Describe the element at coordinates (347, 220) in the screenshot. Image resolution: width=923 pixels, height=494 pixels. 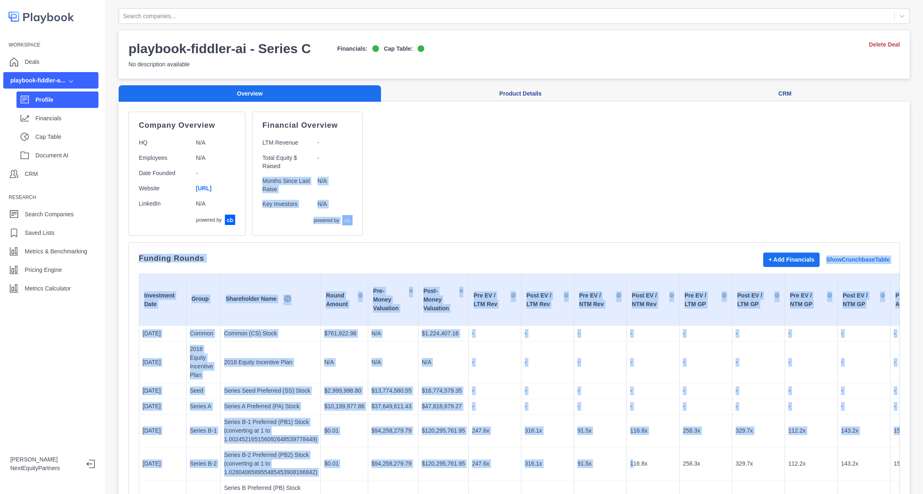
I see `img: crunchbase-logo` at that location.